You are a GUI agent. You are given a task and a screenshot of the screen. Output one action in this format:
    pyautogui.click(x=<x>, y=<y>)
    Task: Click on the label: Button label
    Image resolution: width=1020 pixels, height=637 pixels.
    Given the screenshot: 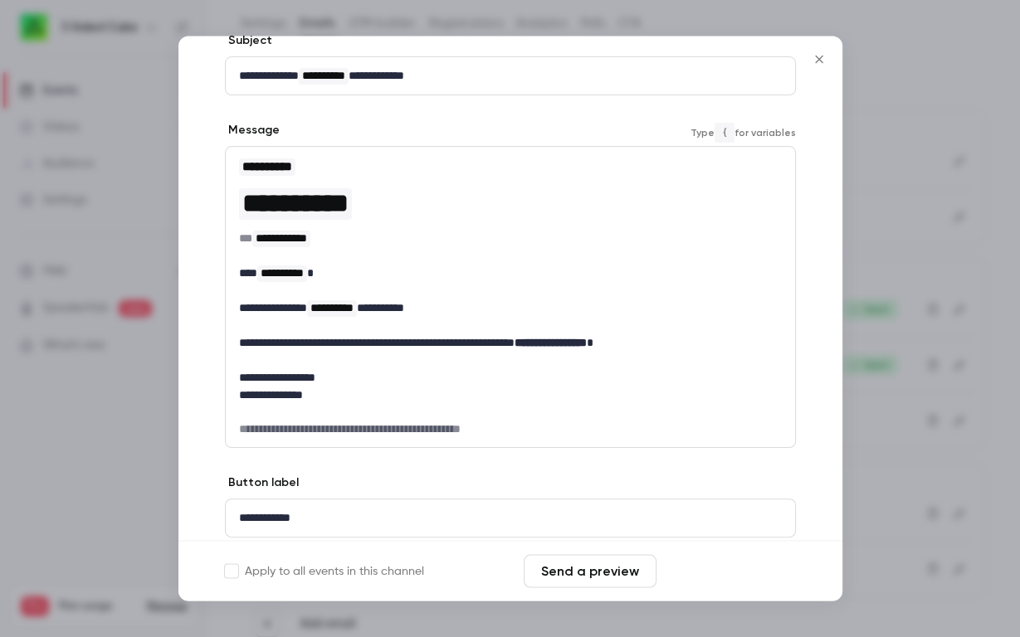 What is the action you would take?
    pyautogui.click(x=261, y=484)
    